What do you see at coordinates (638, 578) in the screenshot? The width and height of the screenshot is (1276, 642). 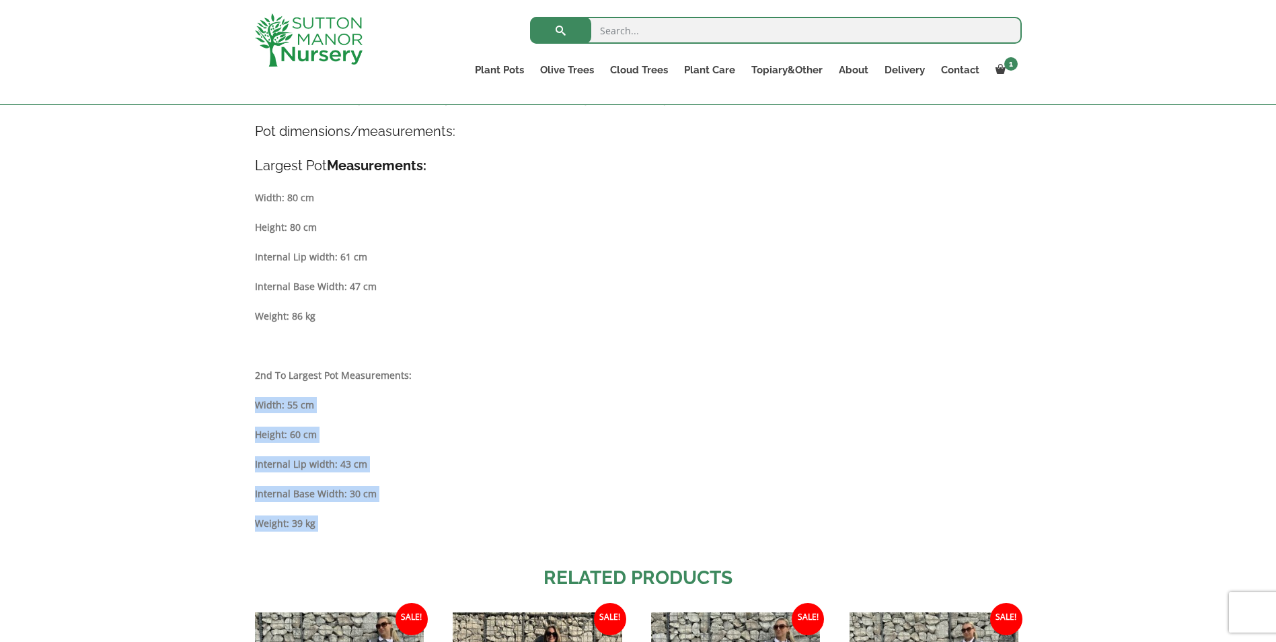 I see `h2: Related products` at bounding box center [638, 578].